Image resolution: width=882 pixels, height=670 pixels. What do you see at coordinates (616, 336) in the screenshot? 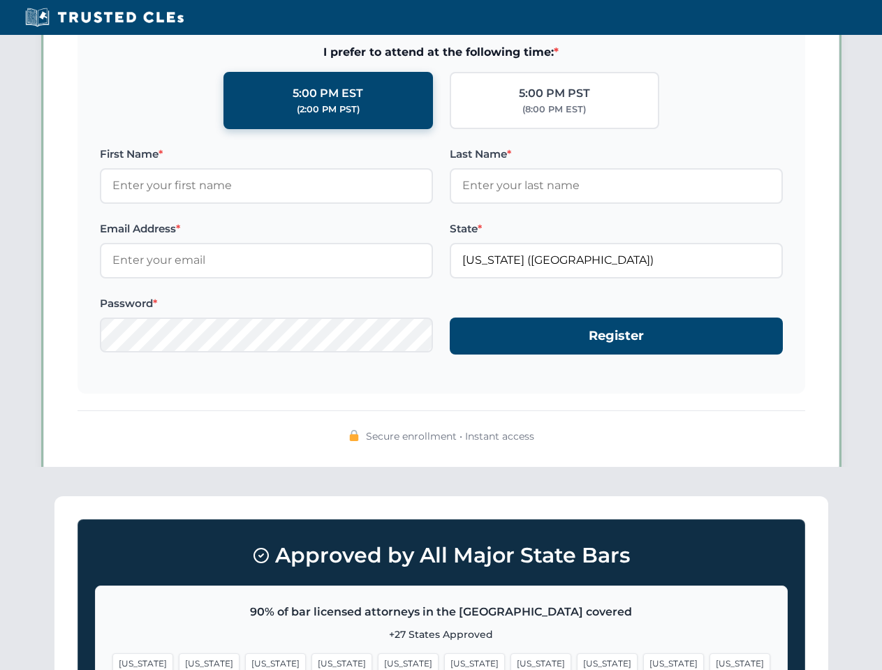
I see `button: Register` at bounding box center [616, 336].